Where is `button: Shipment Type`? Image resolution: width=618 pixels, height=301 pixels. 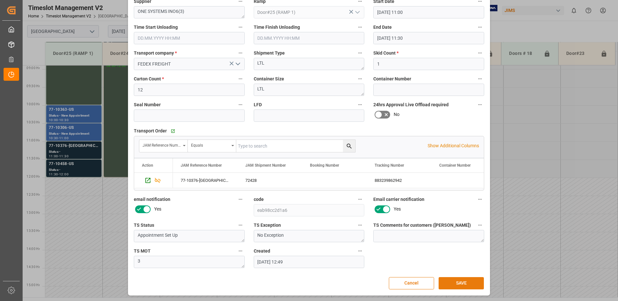
button: Shipment Type is located at coordinates (360, 53).